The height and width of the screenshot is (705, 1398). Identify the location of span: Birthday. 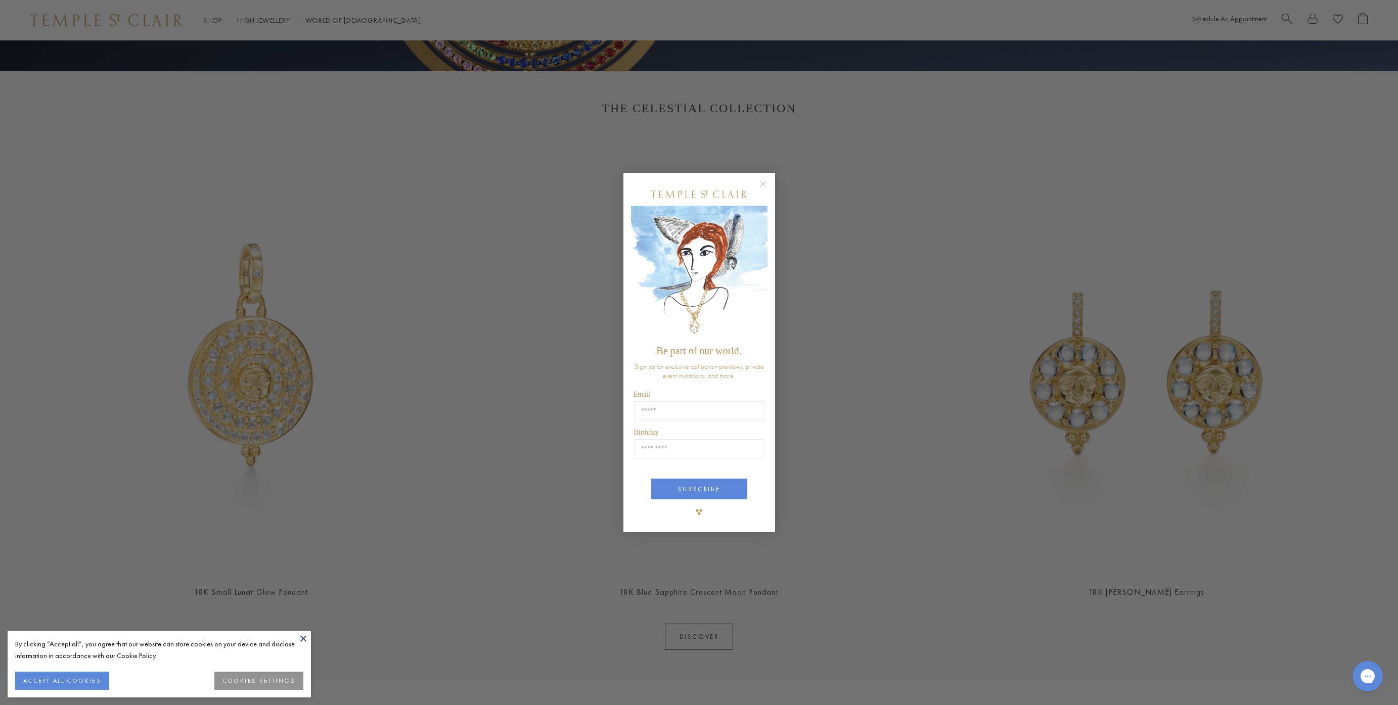
(646, 432).